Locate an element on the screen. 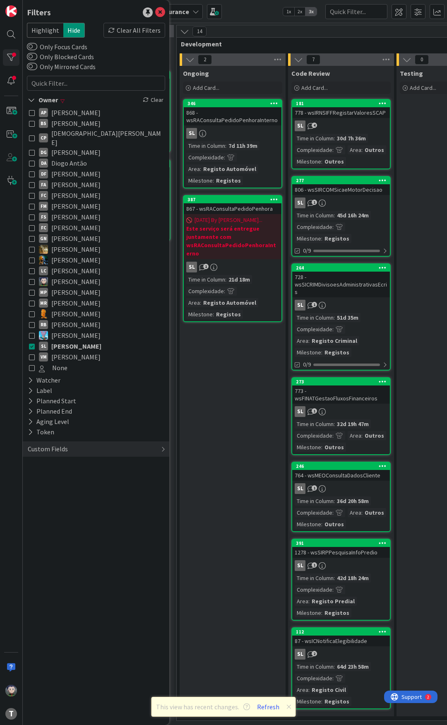 The image size is (447, 725). span: Diogo Antão is located at coordinates (69, 163).